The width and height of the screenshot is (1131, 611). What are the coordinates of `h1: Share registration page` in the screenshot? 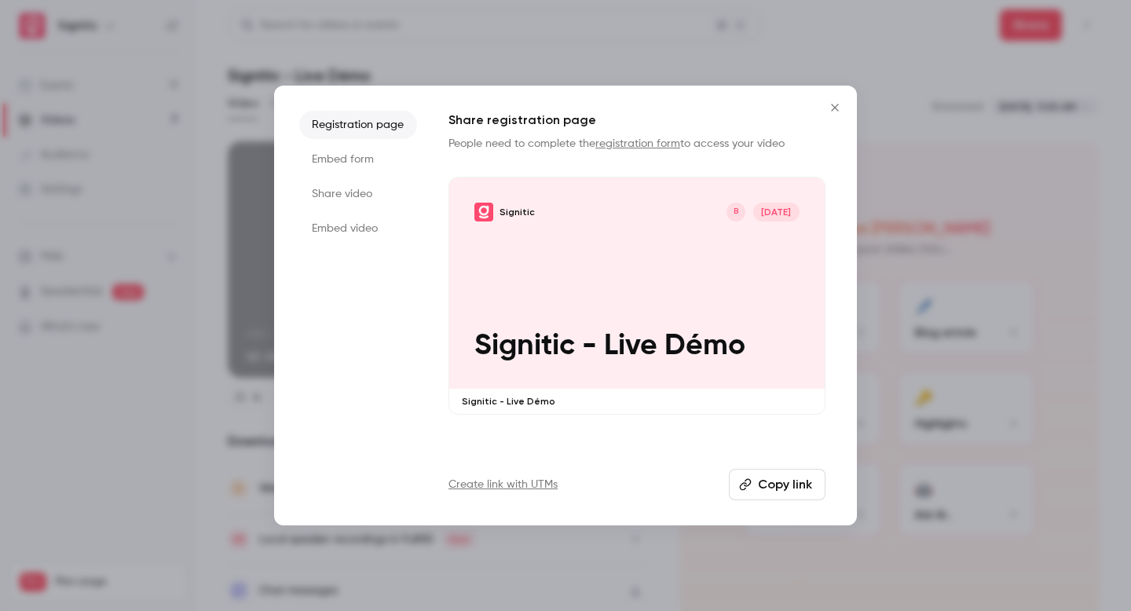 It's located at (637, 120).